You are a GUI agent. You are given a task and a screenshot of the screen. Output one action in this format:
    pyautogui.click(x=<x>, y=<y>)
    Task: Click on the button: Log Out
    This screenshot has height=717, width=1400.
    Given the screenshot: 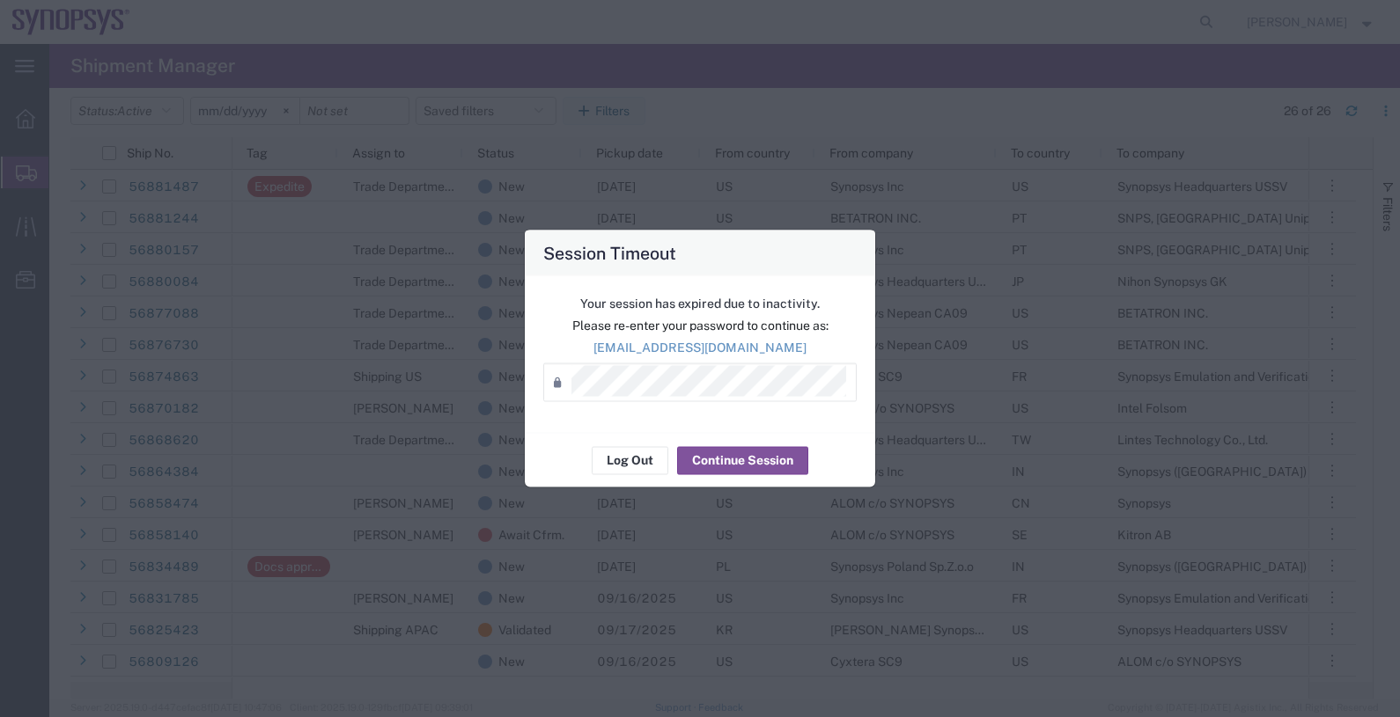 What is the action you would take?
    pyautogui.click(x=629, y=460)
    